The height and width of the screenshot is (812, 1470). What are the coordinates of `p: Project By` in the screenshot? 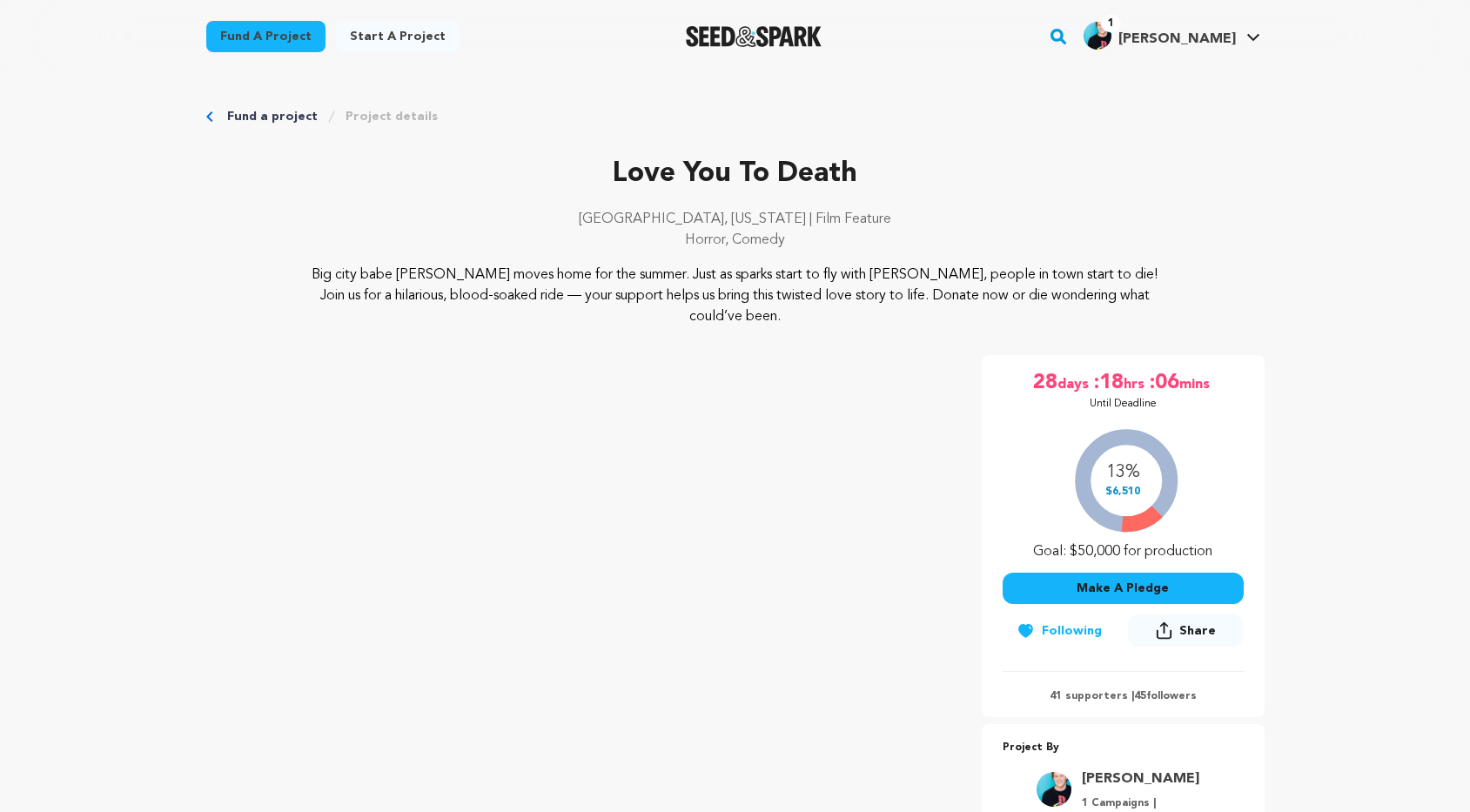 It's located at (1123, 747).